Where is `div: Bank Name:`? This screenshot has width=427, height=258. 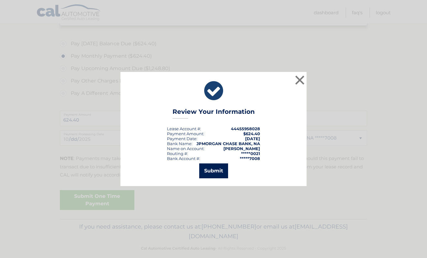
div: Bank Name: is located at coordinates (180, 144).